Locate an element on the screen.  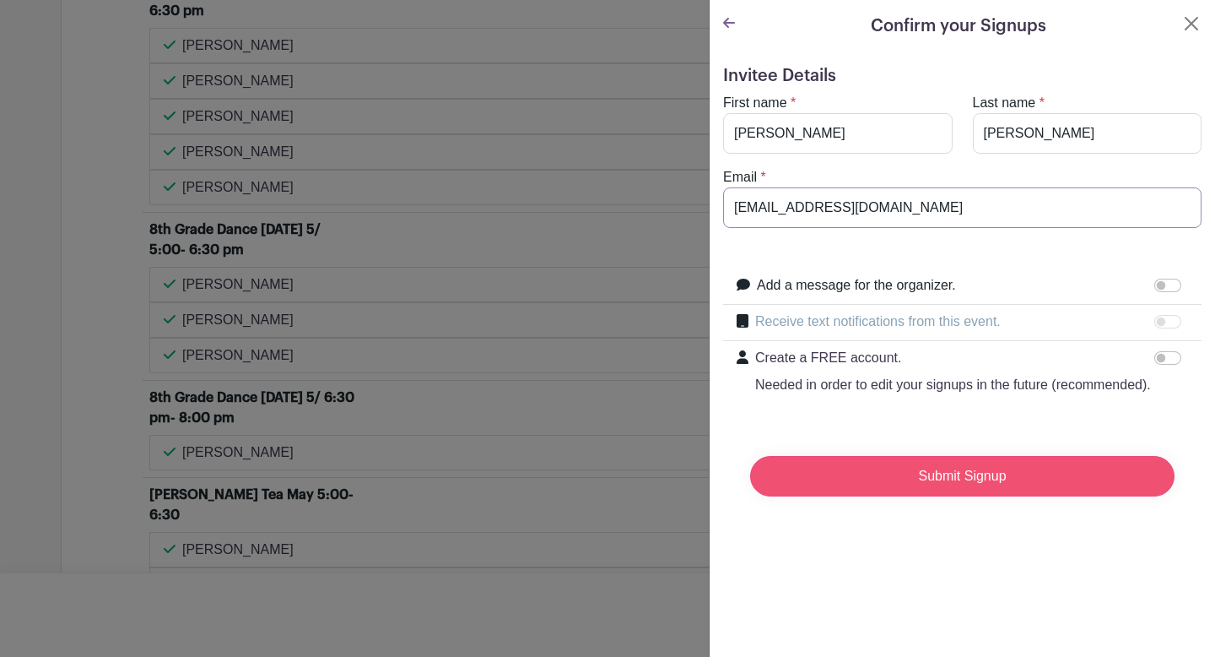
input: Submit Signup is located at coordinates (962, 476).